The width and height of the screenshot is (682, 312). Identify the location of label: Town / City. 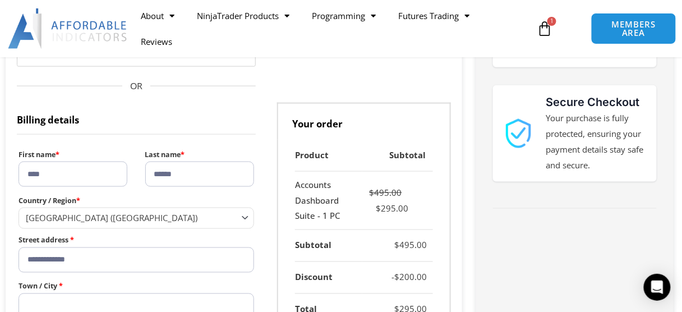
(136, 286).